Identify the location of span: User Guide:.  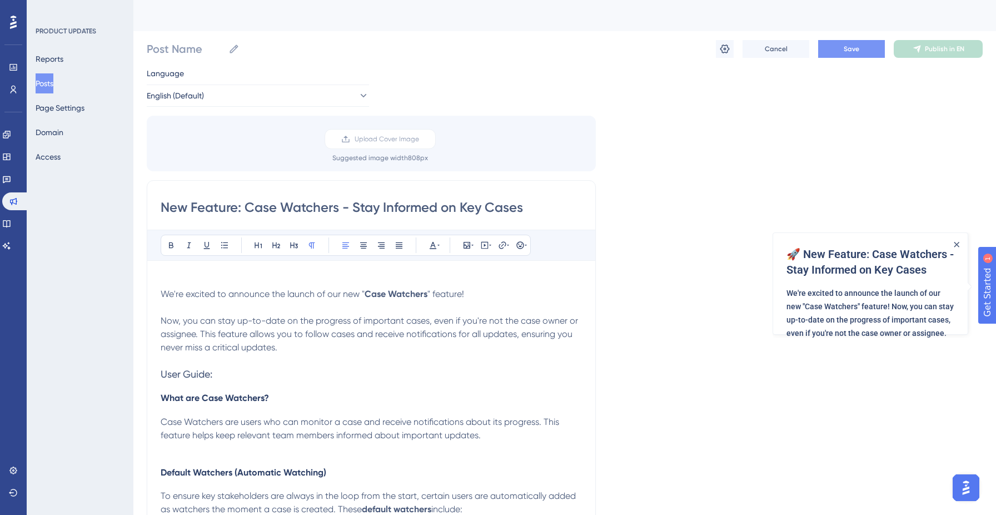
(186, 374).